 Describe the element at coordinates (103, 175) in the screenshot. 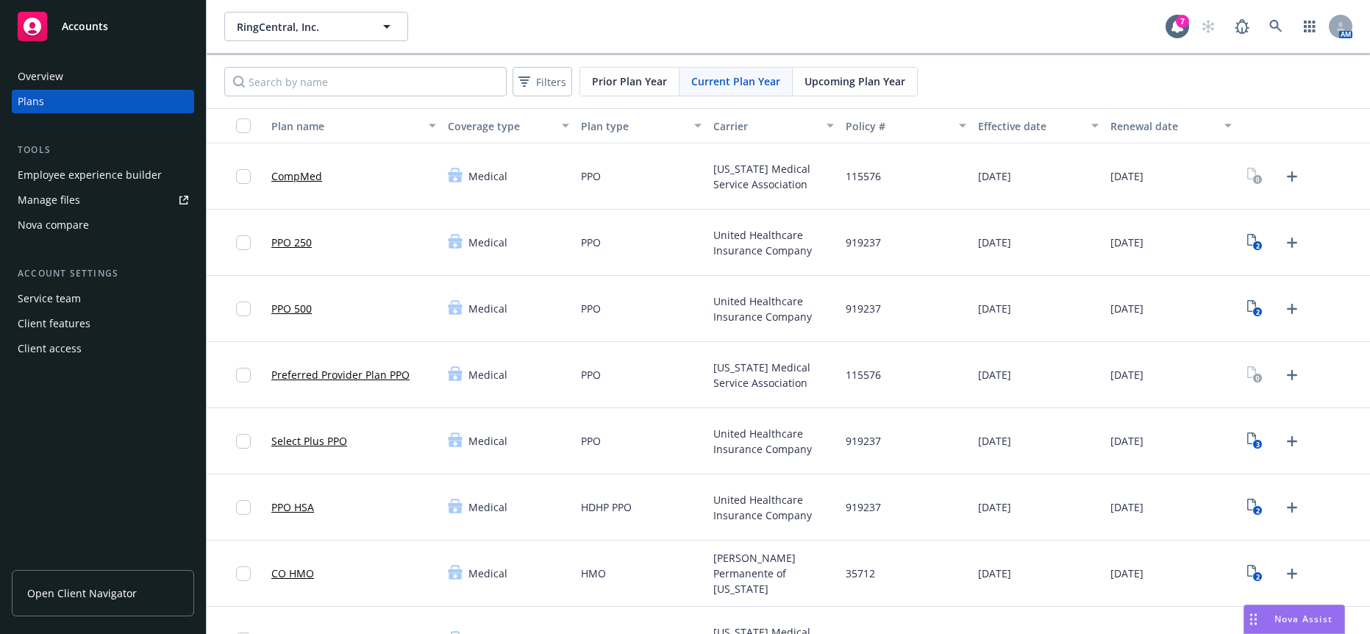

I see `a: Employee experience builder` at that location.